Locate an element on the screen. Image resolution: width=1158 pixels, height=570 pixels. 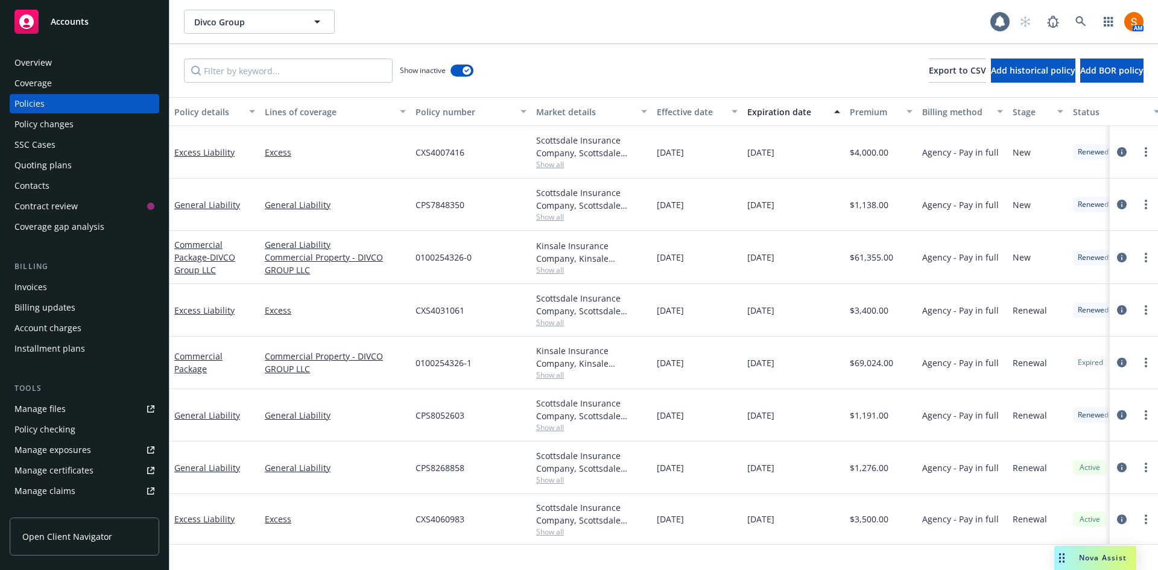
span: Manage exposures is located at coordinates (84, 450).